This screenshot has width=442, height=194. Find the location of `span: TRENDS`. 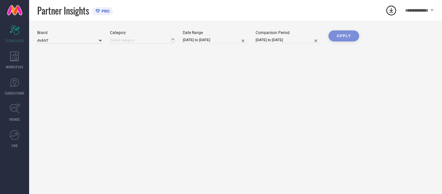

span: TRENDS is located at coordinates (15, 119).